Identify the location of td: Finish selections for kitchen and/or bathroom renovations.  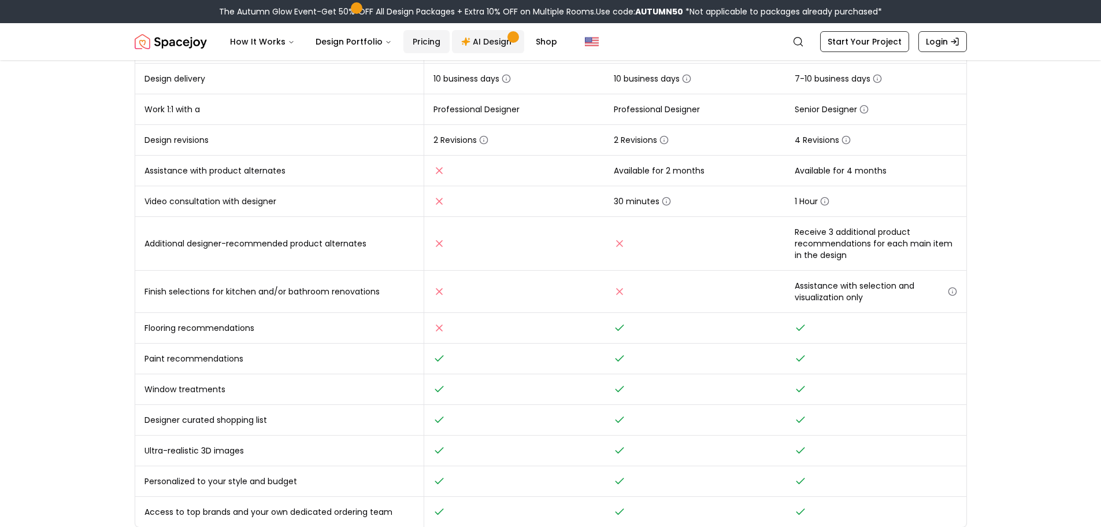
(280, 291).